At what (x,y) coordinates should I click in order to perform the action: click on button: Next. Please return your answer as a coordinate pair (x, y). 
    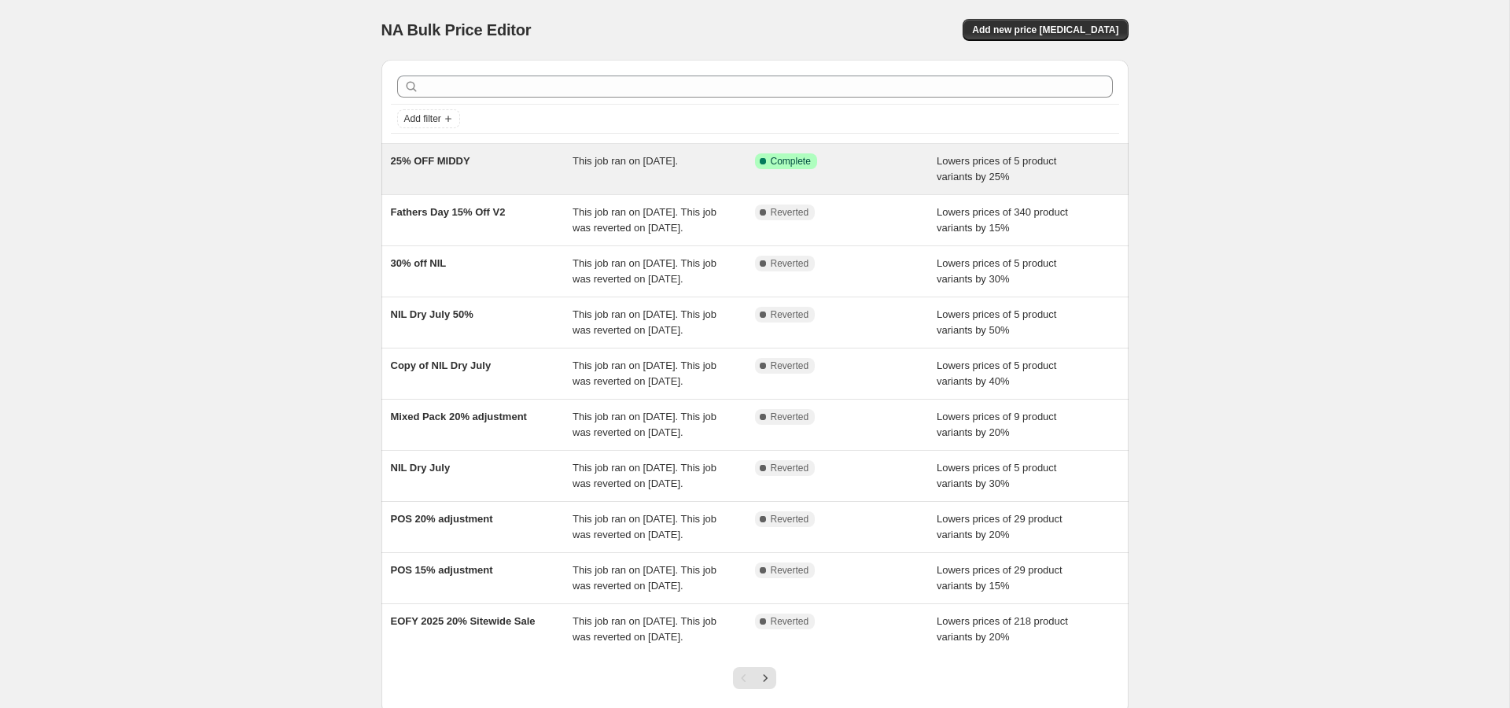
    Looking at the image, I should click on (765, 678).